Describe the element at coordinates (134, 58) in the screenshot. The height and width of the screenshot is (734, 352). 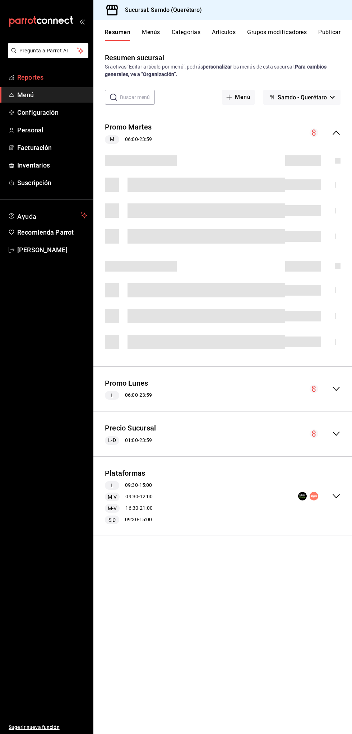
I see `div: Resumen sucursal` at that location.